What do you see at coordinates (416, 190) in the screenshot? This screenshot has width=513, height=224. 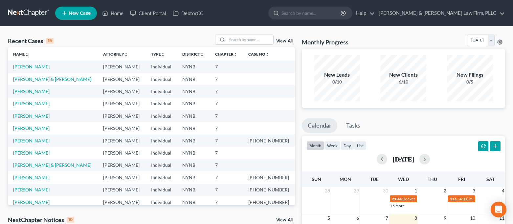 I see `span: 1` at bounding box center [416, 190].